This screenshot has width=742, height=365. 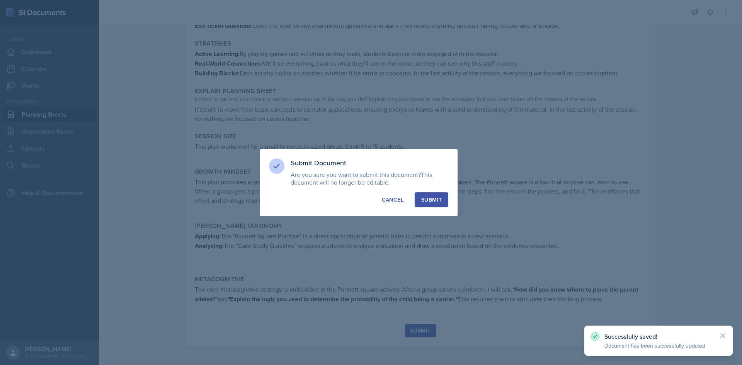 I want to click on span: This document will no longer be editable., so click(x=361, y=178).